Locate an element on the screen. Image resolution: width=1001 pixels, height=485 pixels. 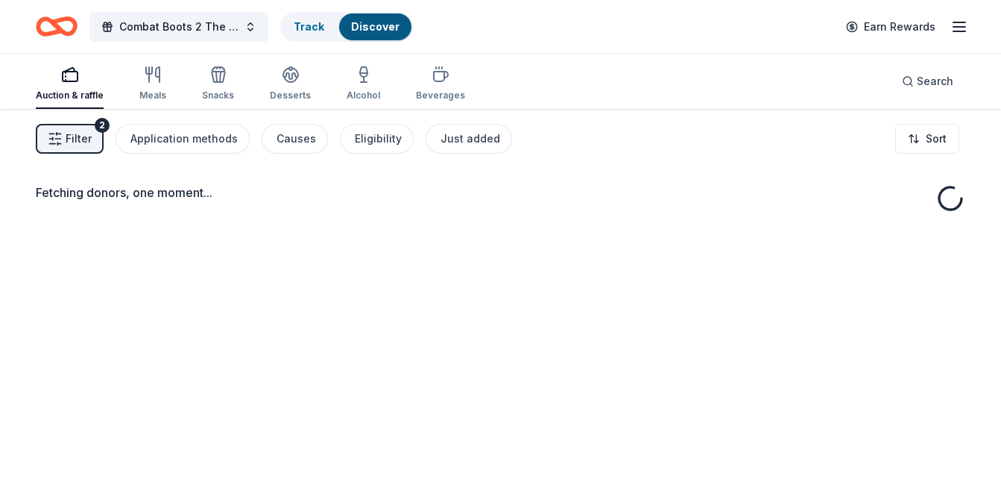
button: Beverages is located at coordinates (441, 84).